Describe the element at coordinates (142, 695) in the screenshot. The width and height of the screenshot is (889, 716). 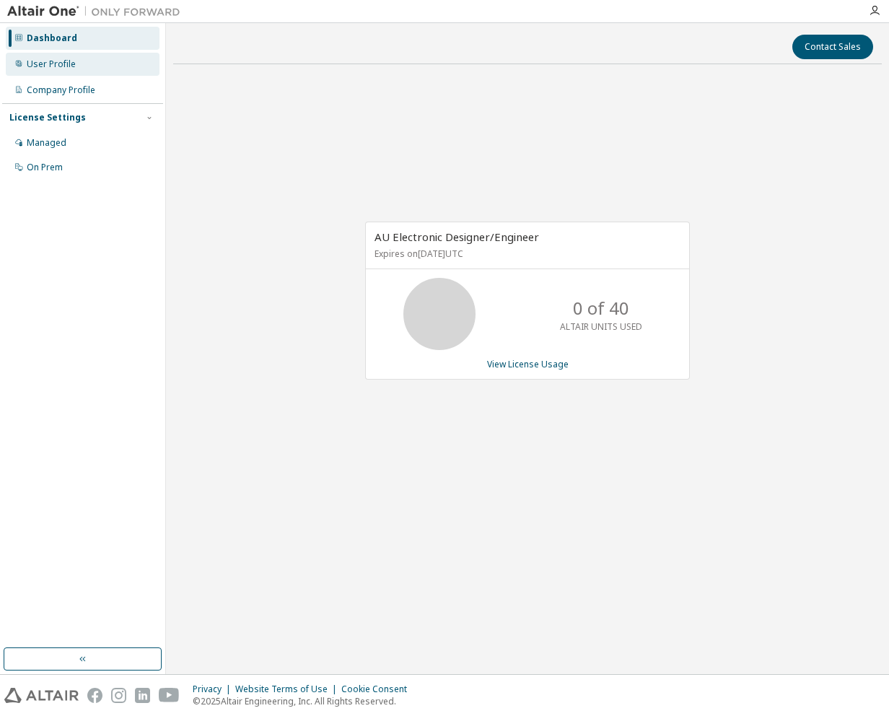
I see `img: linkedin.svg` at that location.